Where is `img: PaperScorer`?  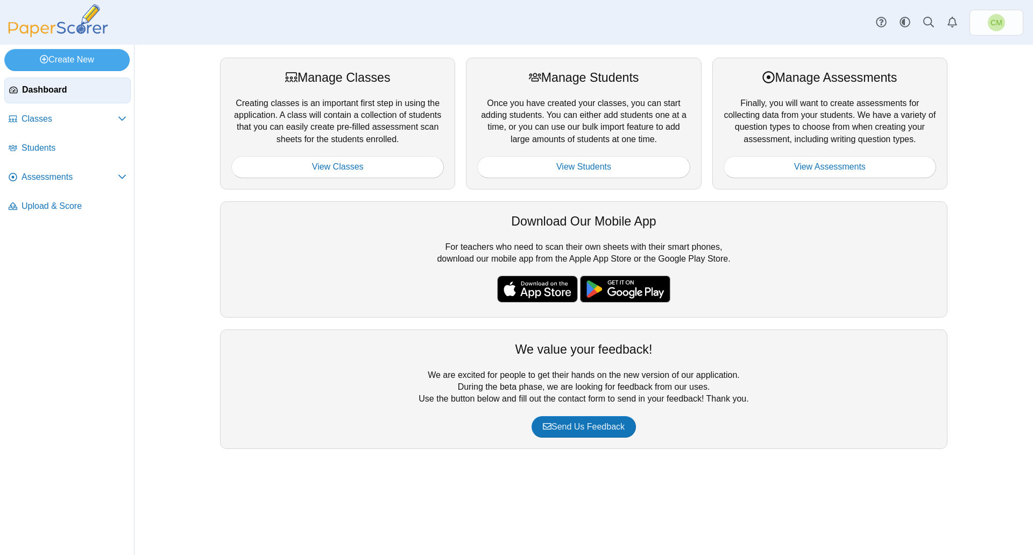 img: PaperScorer is located at coordinates (58, 20).